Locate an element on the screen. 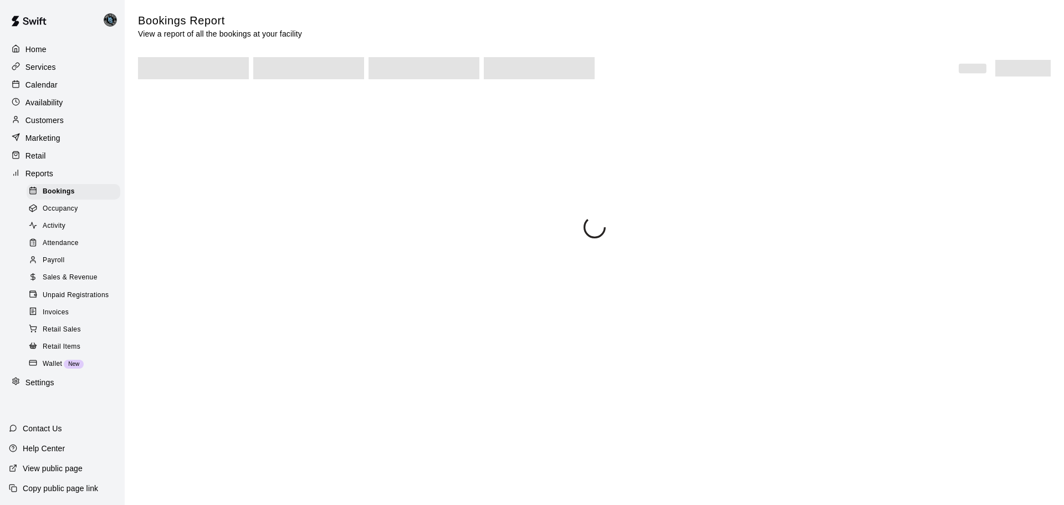  div: Home is located at coordinates (62, 49).